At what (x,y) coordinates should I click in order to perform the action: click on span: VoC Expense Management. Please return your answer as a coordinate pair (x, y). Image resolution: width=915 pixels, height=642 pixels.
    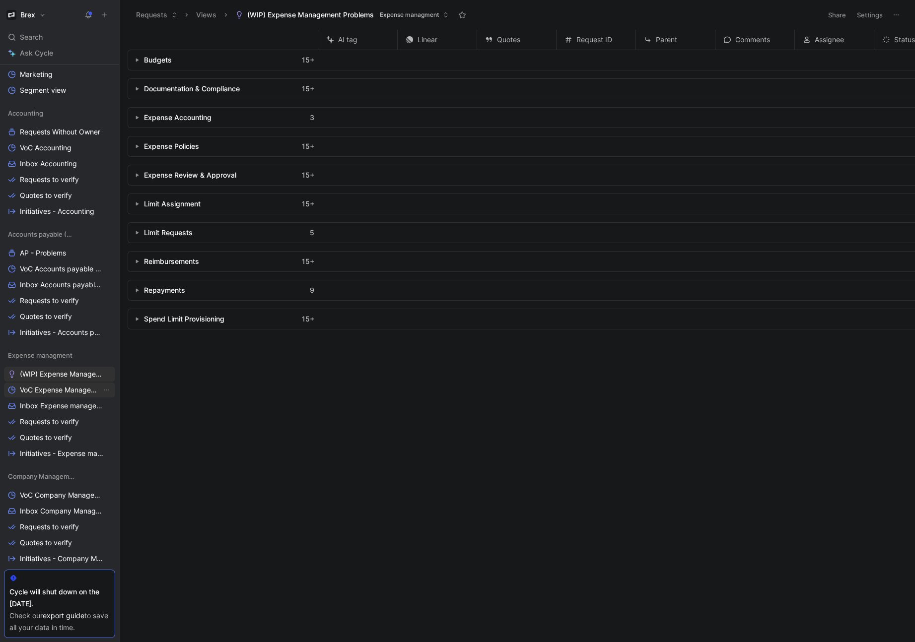
    Looking at the image, I should click on (61, 390).